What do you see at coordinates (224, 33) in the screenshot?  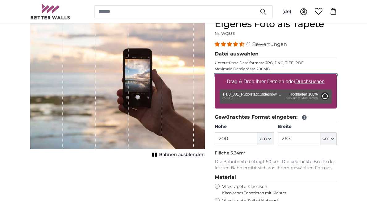 I see `span: Nr. WQ553` at bounding box center [224, 33].